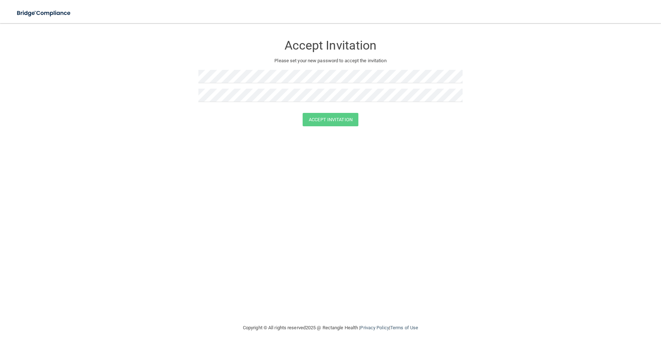 The height and width of the screenshot is (347, 661). I want to click on a: Terms of Use, so click(404, 327).